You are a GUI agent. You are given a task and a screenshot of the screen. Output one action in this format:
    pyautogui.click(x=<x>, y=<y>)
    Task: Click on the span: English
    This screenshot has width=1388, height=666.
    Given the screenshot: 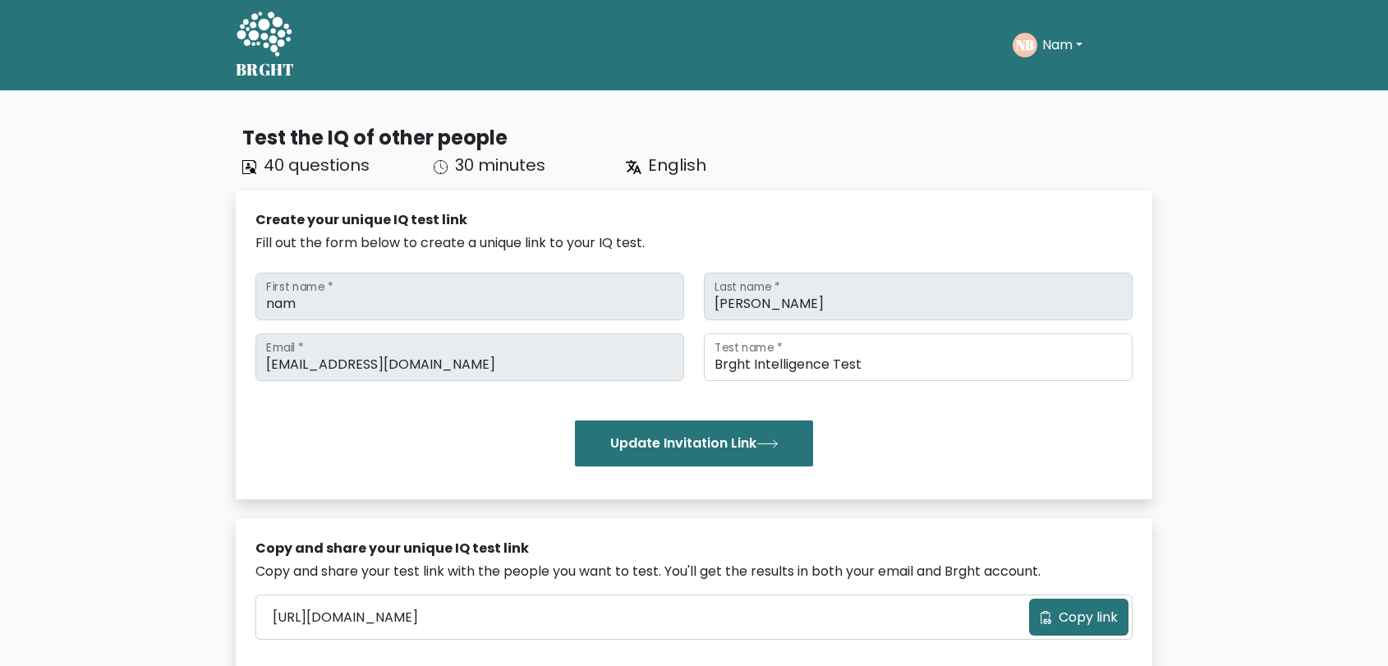 What is the action you would take?
    pyautogui.click(x=677, y=165)
    